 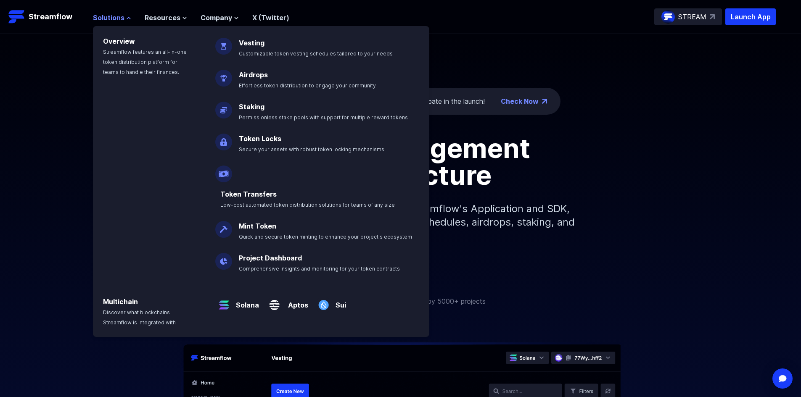 I want to click on a: Project Dashboard, so click(x=270, y=258).